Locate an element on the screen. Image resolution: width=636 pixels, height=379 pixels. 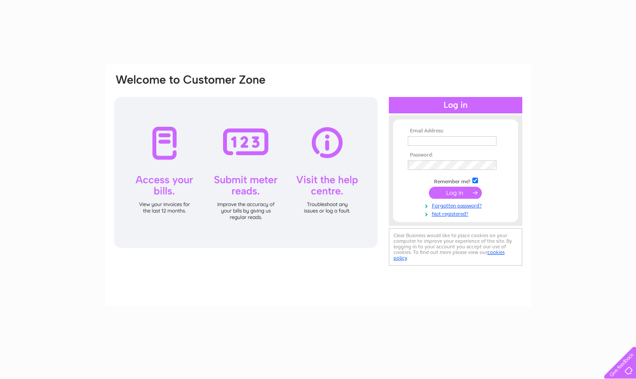
th: Email Address: is located at coordinates (456, 131).